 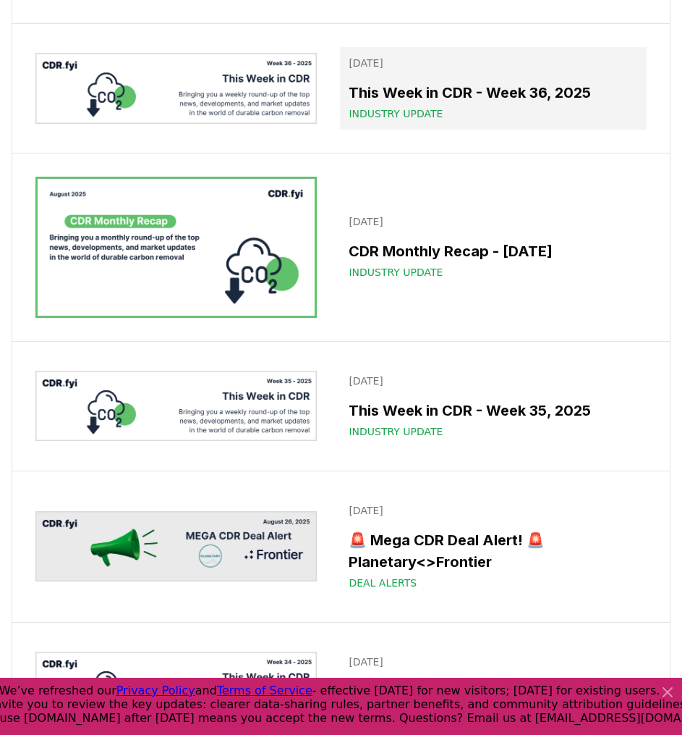 I want to click on h3: This Week in CDR - Week 36, 2025, so click(x=494, y=93).